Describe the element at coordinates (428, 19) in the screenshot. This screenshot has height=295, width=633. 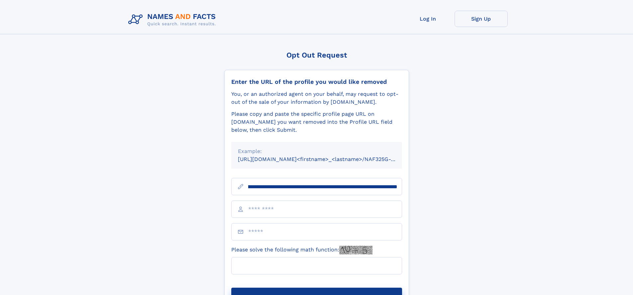
I see `a: Log In` at that location.